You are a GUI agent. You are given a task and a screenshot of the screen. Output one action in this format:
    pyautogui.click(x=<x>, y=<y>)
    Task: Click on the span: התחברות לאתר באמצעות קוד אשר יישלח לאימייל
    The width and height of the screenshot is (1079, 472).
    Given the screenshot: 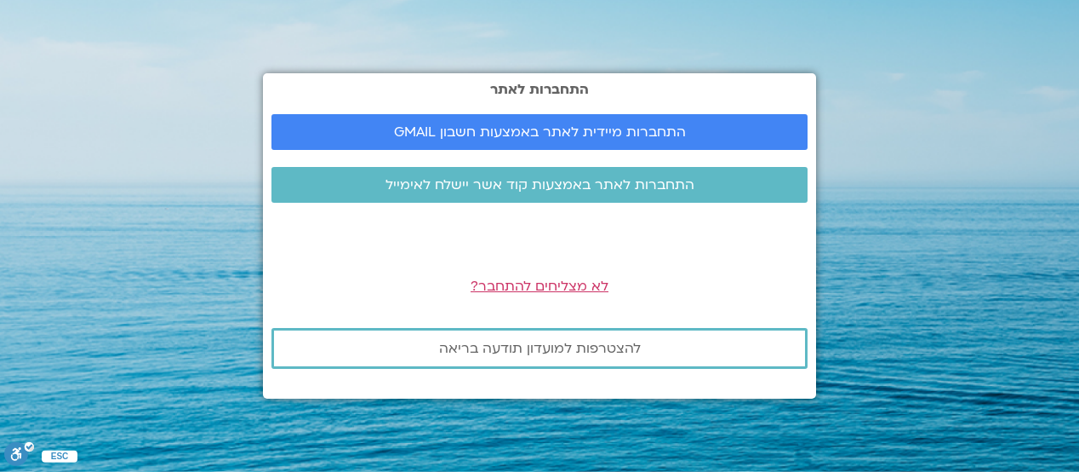 What is the action you would take?
    pyautogui.click(x=540, y=185)
    